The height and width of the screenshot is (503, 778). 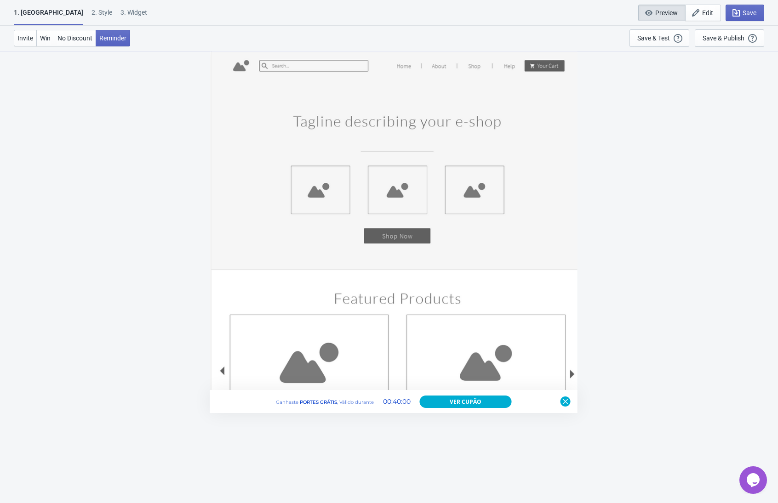 What do you see at coordinates (287, 402) in the screenshot?
I see `span: Ganhaste` at bounding box center [287, 402].